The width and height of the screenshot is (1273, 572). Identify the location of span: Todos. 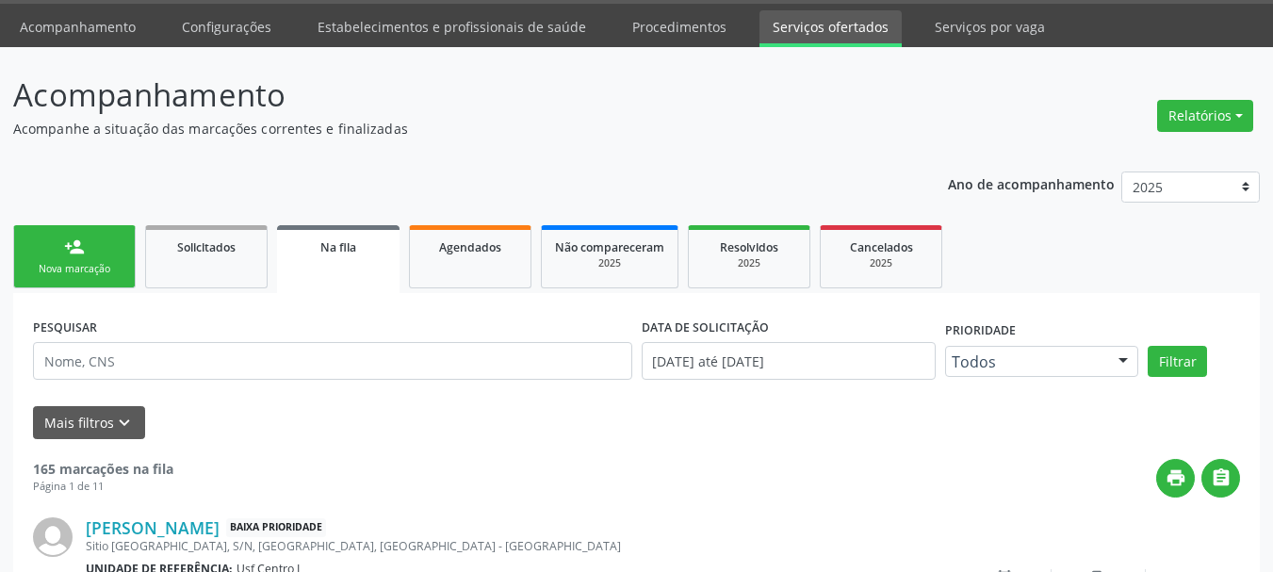
(1025, 362).